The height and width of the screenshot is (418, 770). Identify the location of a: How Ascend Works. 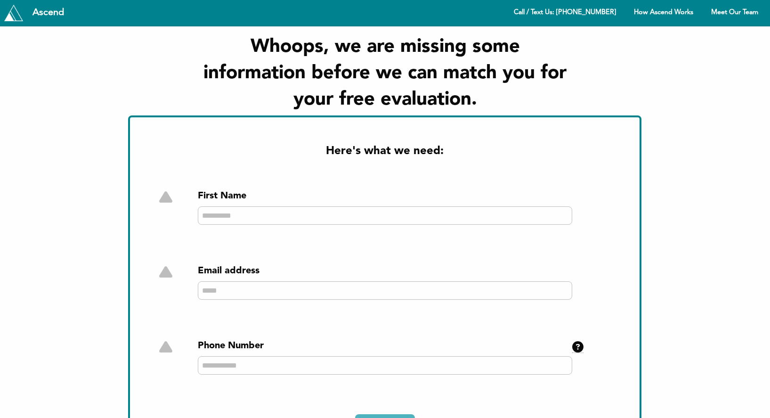
(663, 13).